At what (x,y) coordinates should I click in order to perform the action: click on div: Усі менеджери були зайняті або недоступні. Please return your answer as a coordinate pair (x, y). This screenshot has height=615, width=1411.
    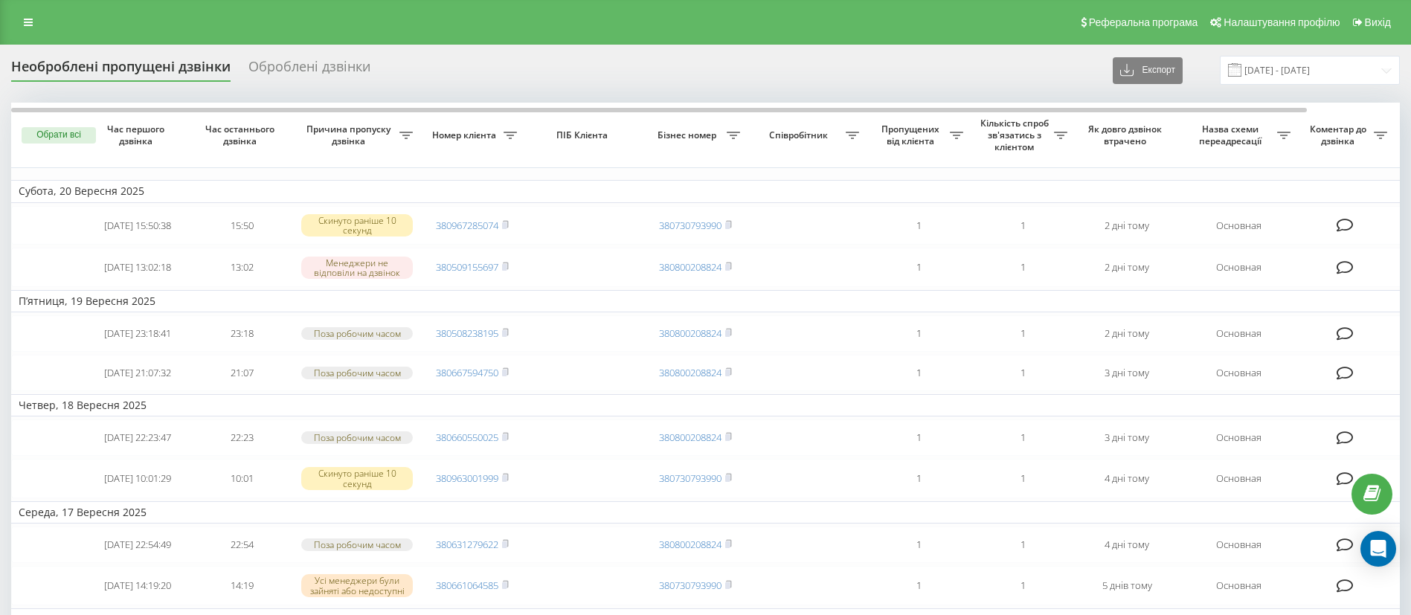
    Looking at the image, I should click on (357, 585).